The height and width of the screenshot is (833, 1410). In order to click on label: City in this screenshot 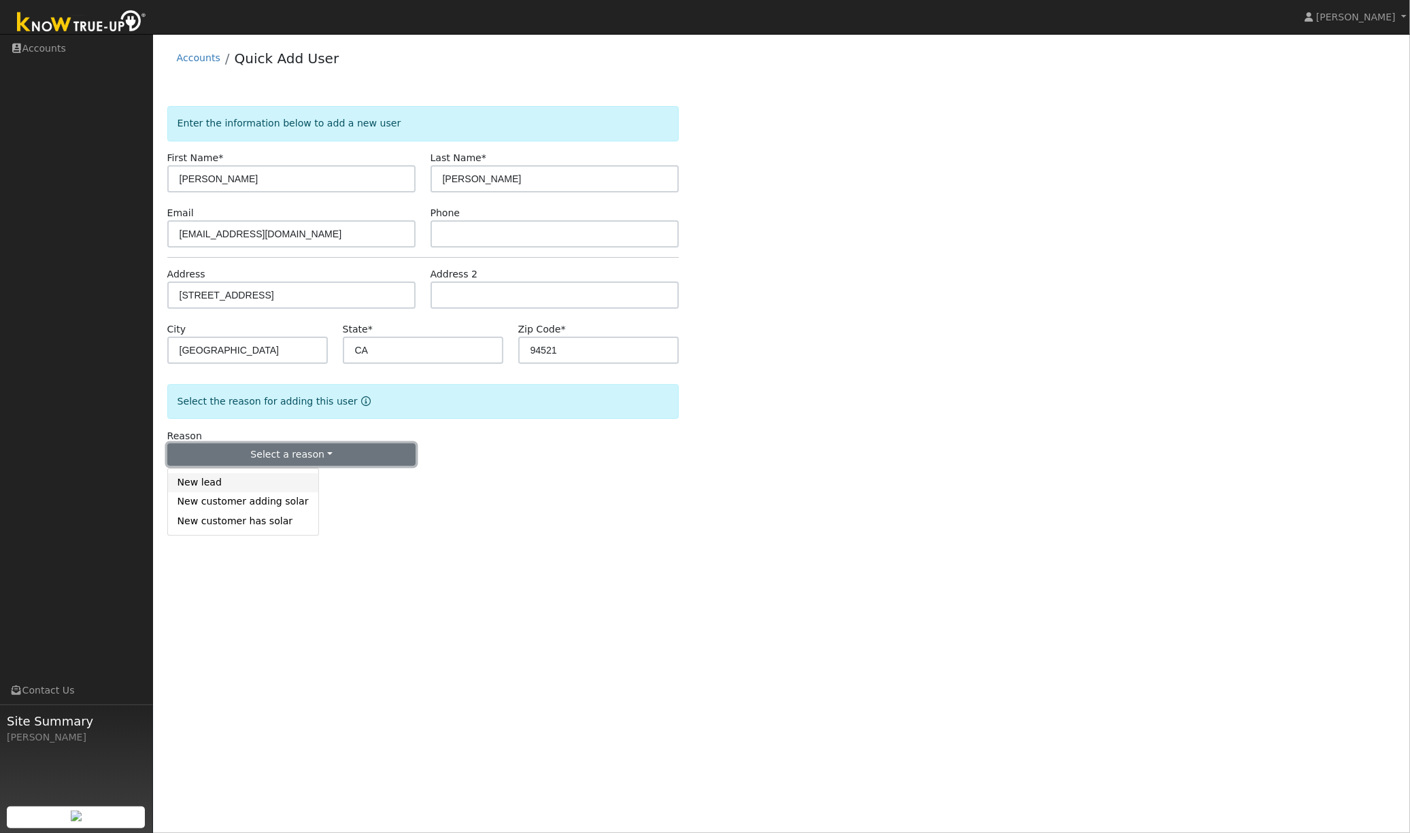, I will do `click(177, 329)`.